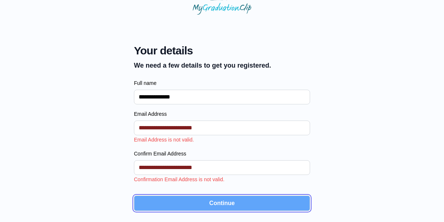 The height and width of the screenshot is (222, 444). I want to click on p: We need a few details to get you registered., so click(203, 65).